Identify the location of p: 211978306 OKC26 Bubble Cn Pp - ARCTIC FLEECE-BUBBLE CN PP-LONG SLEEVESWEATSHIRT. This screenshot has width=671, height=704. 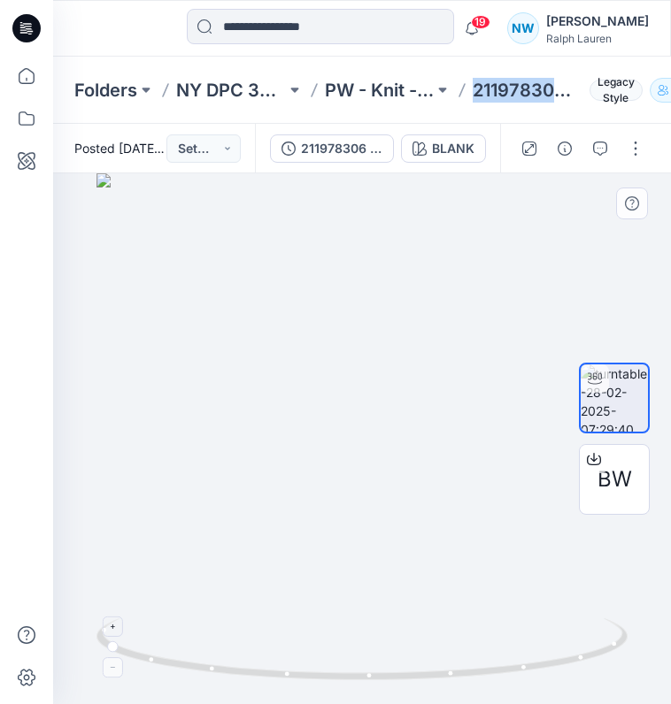
(527, 90).